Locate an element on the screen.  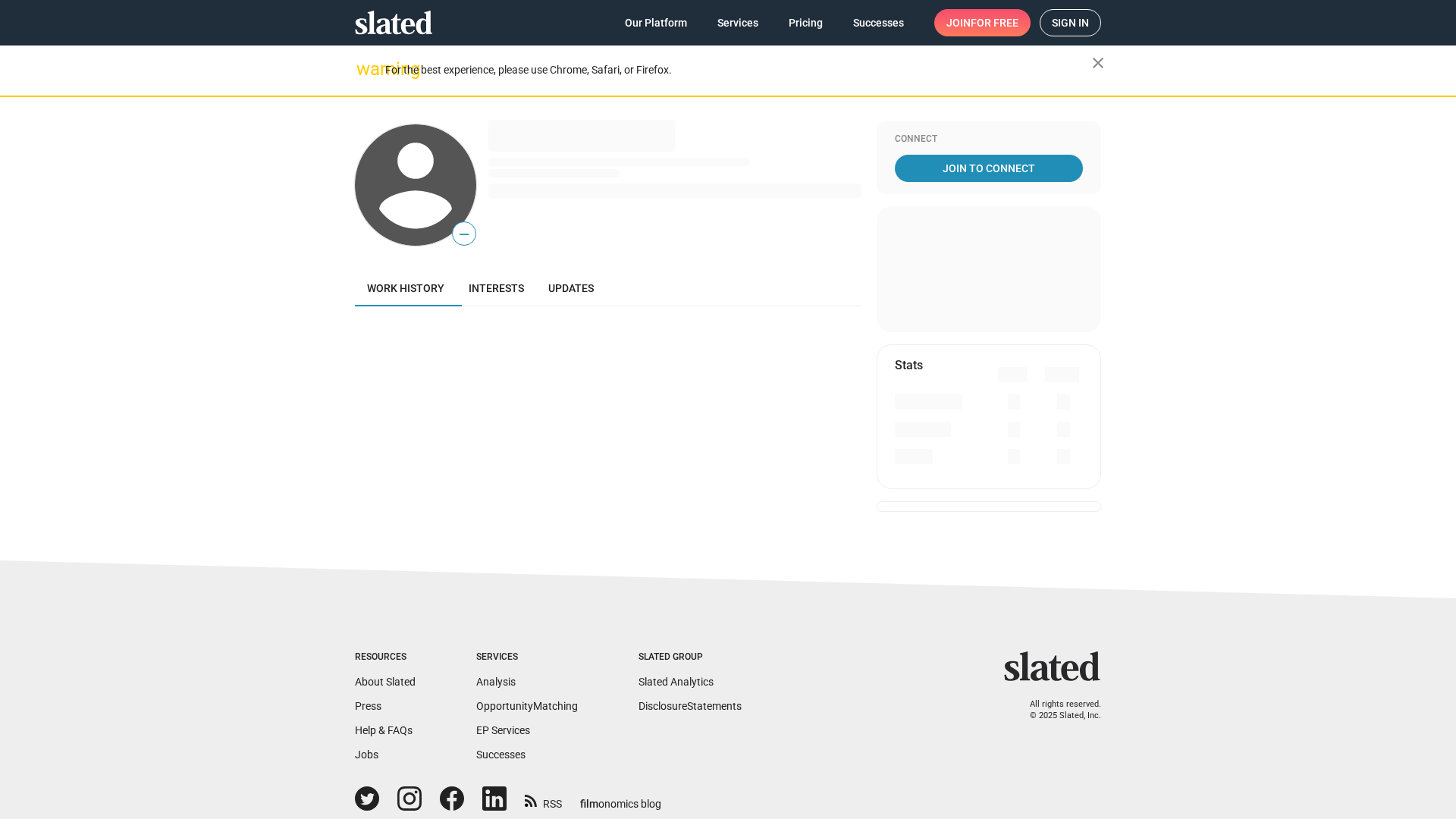
a: Help & FAQs is located at coordinates (384, 730).